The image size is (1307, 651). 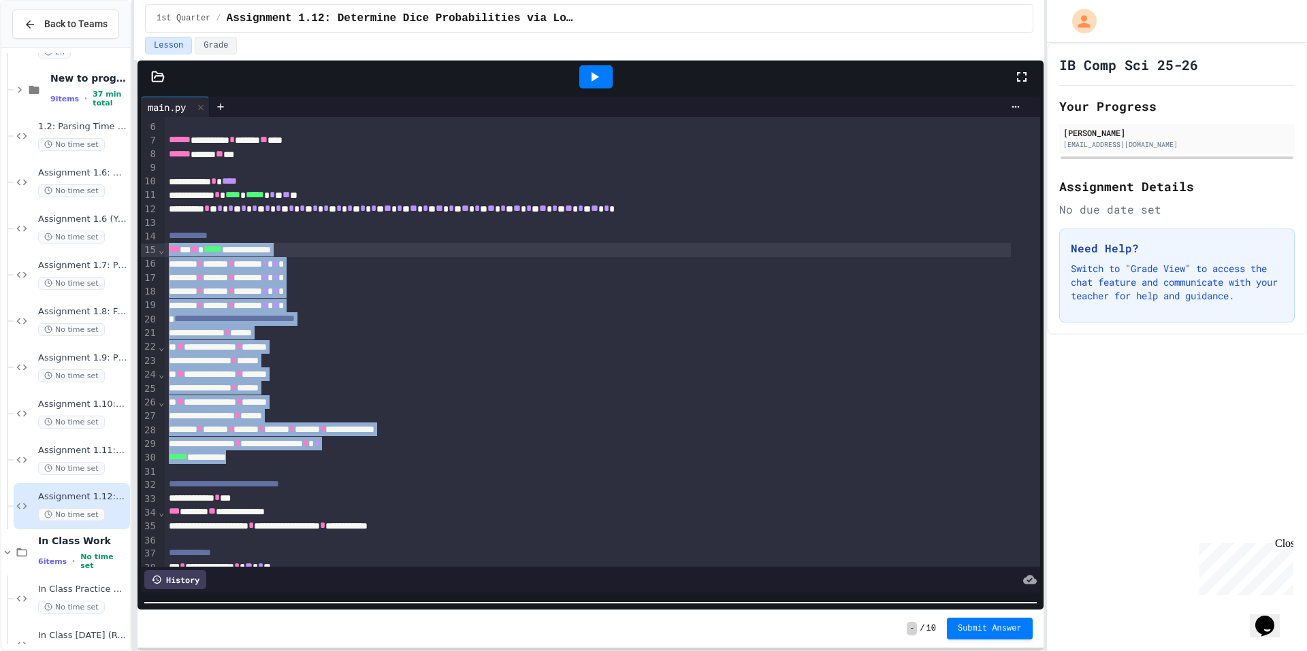 I want to click on div: 35, so click(x=149, y=527).